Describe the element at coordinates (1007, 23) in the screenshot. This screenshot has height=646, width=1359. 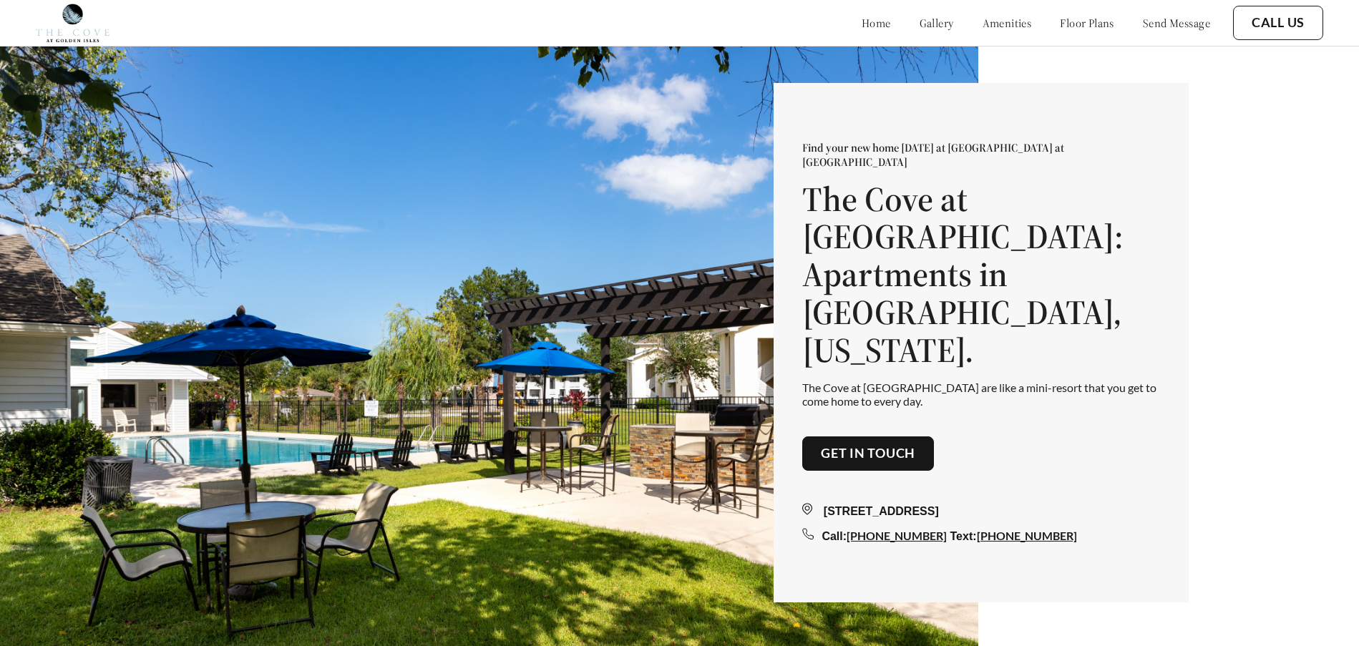
I see `a: amenities` at that location.